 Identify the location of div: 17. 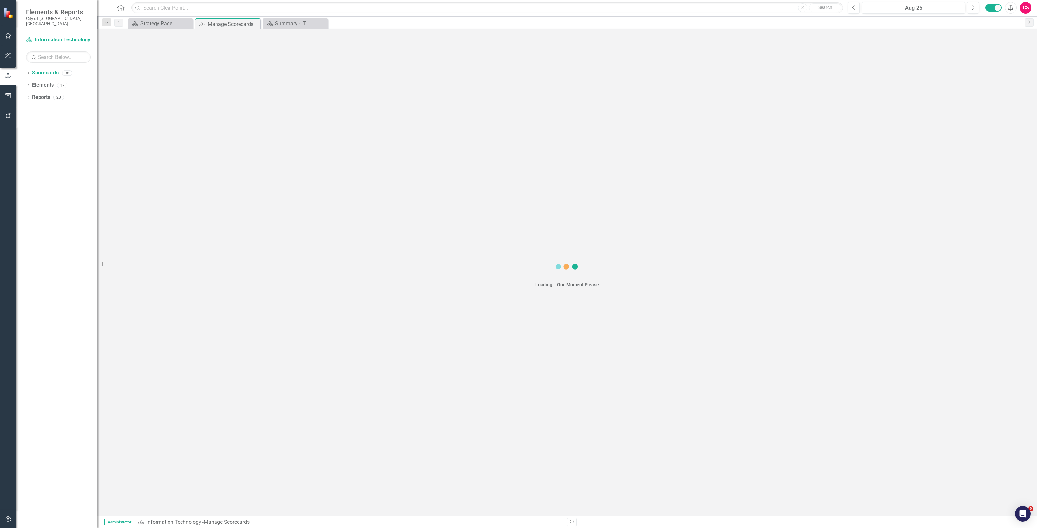
(62, 85).